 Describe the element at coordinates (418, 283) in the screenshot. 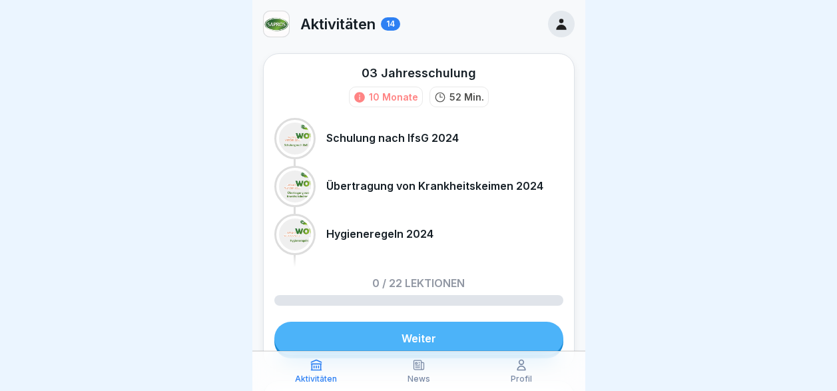

I see `p: 0 / 22 Lektionen` at that location.